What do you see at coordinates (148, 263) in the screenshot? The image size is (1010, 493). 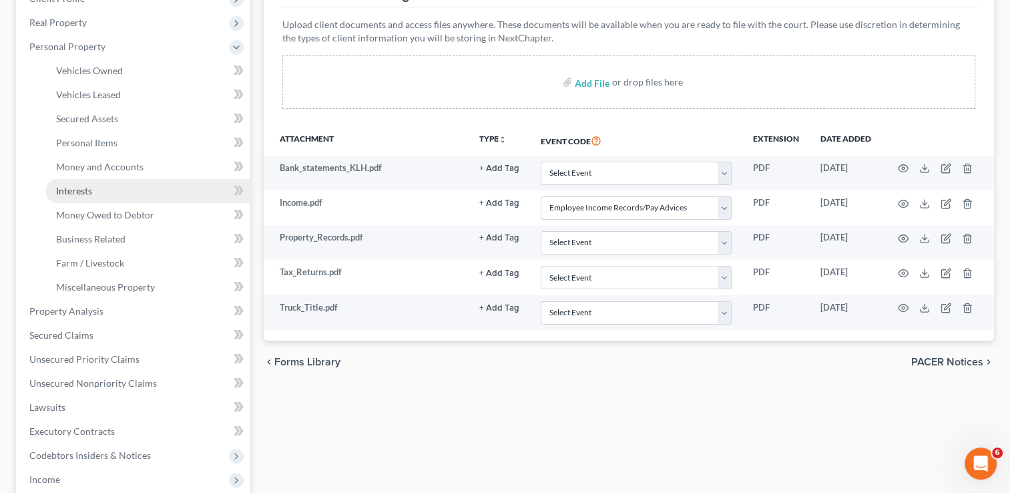 I see `a: Farm / Livestock` at bounding box center [148, 263].